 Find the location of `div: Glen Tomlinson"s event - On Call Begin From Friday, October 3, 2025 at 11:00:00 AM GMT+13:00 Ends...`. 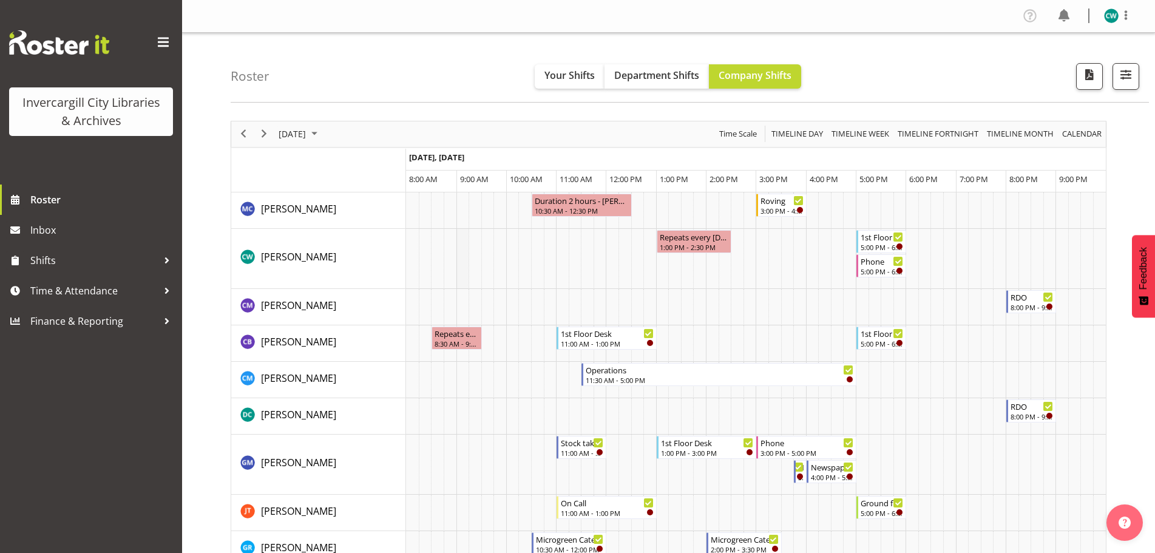

div: Glen Tomlinson"s event - On Call Begin From Friday, October 3, 2025 at 11:00:00 AM GMT+13:00 Ends... is located at coordinates (606, 507).